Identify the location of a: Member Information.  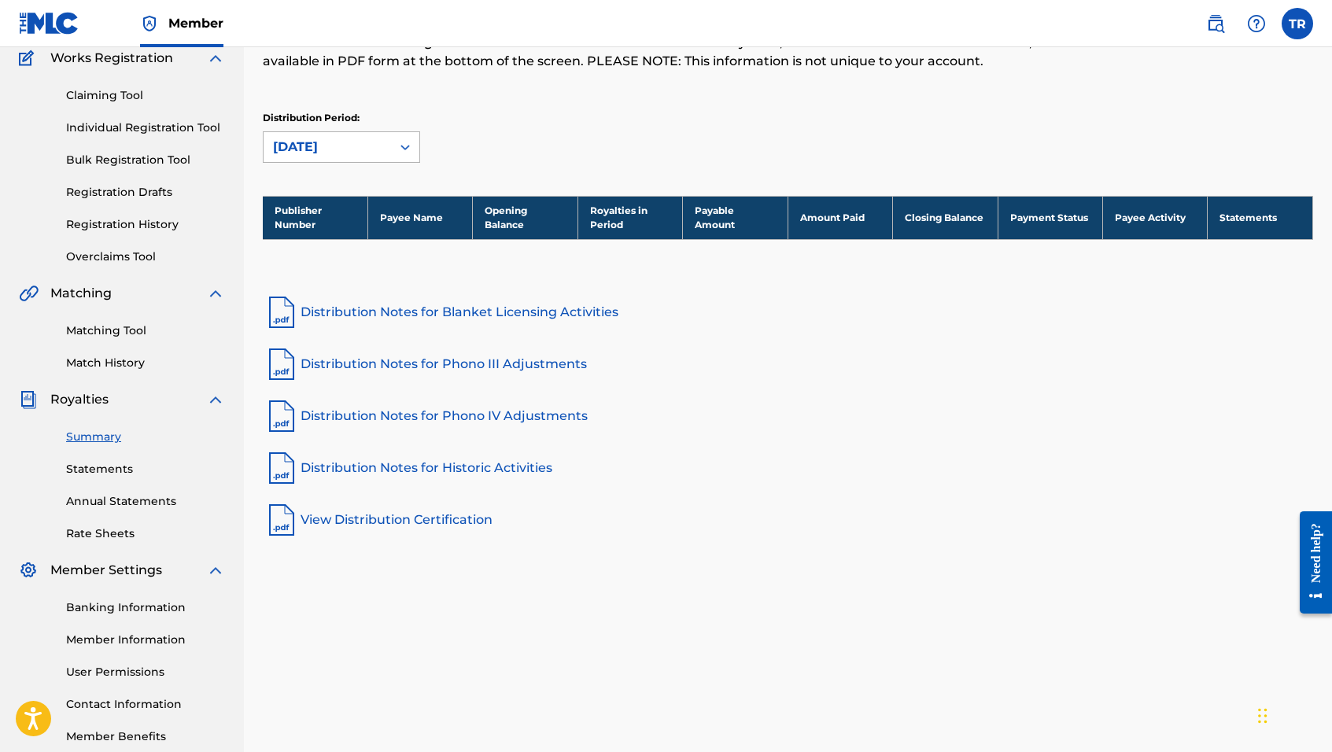
(146, 640).